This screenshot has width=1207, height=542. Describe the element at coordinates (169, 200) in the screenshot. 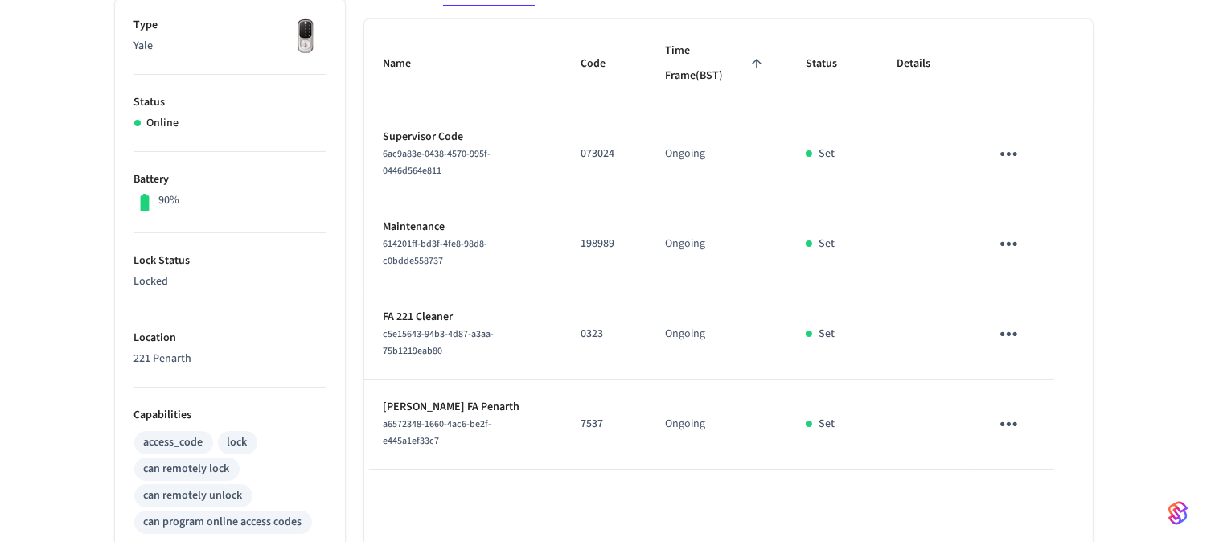

I see `p: 90%` at that location.